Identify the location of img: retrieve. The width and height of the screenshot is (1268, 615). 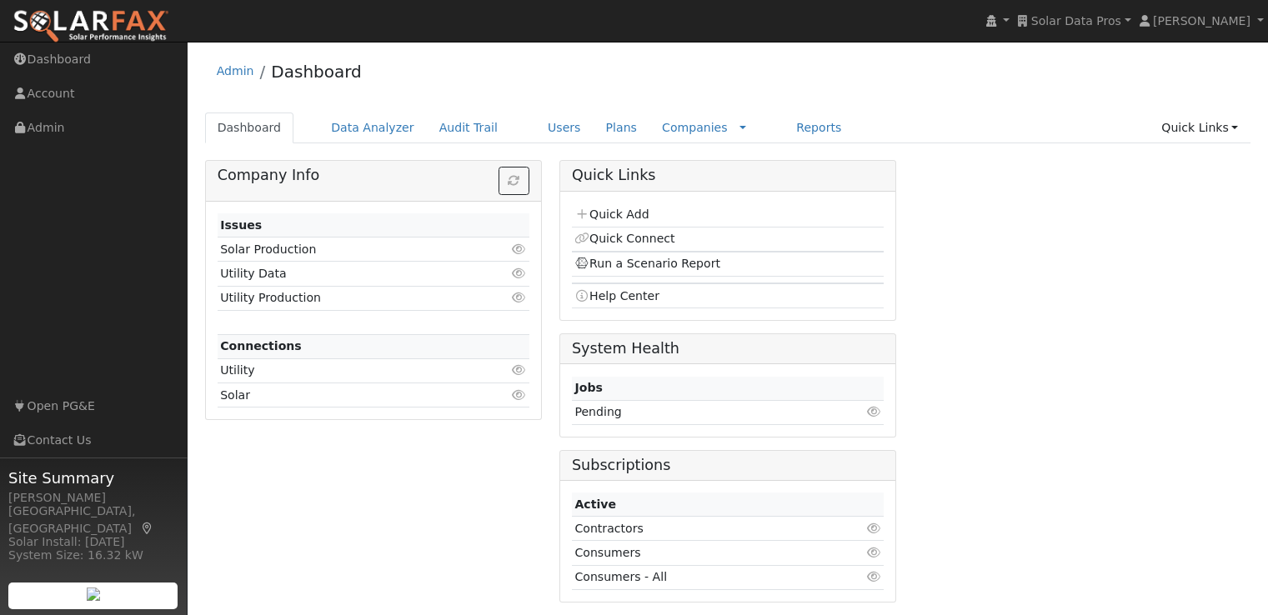
(93, 594).